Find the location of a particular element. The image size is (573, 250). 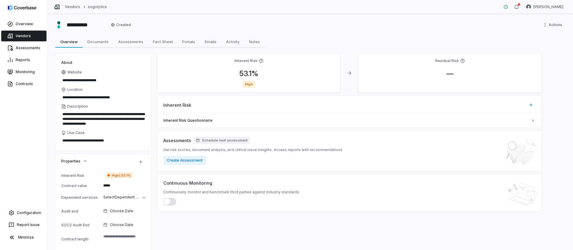

span: Overview is located at coordinates (69, 42).